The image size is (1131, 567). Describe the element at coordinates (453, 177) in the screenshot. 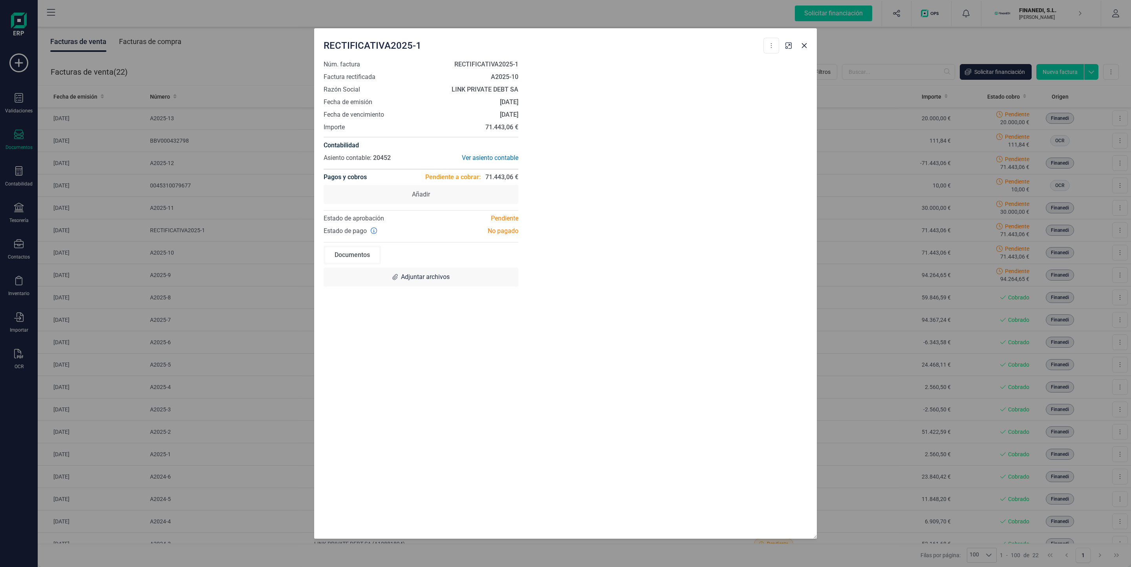

I see `span: Pendiente a cobrar:` at that location.